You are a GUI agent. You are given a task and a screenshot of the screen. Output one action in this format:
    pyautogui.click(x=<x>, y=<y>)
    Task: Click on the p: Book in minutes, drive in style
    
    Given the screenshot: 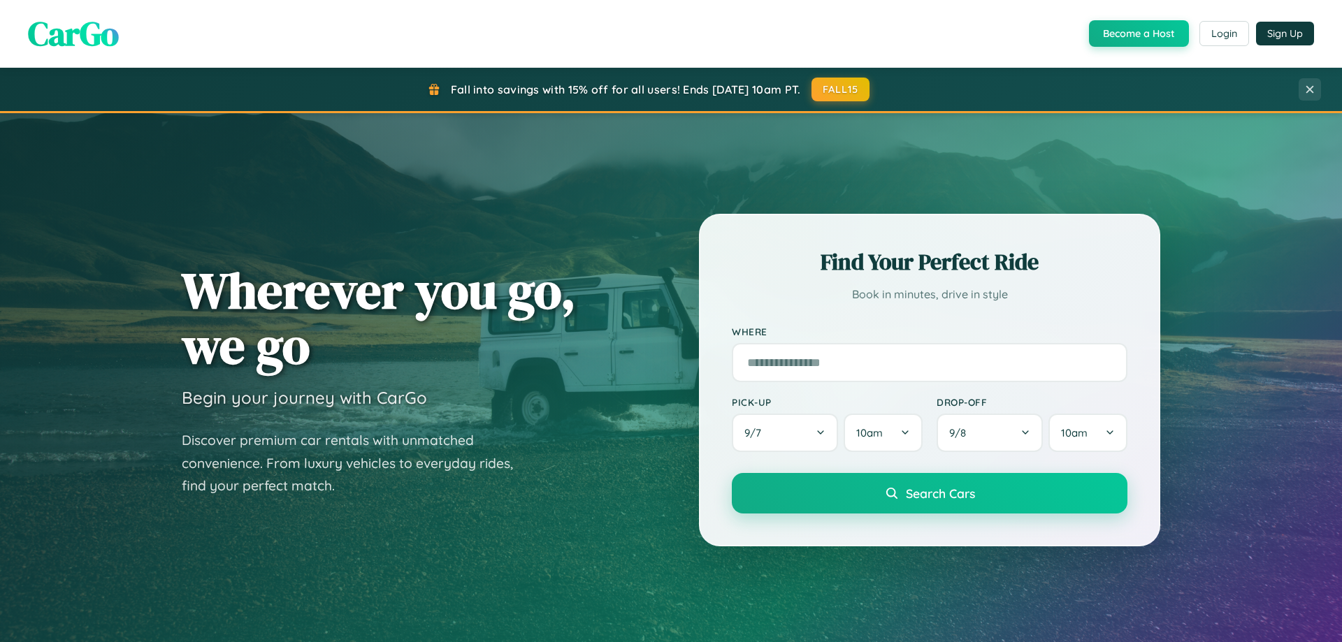 What is the action you would take?
    pyautogui.click(x=930, y=294)
    